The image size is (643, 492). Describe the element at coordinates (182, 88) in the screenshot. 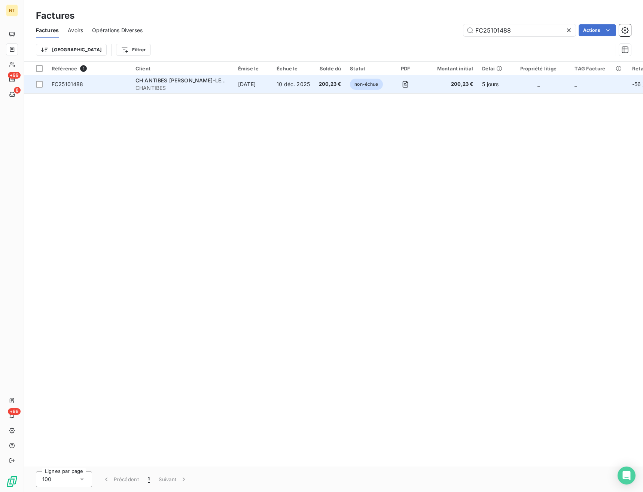

I see `span: CHANTIBES` at that location.